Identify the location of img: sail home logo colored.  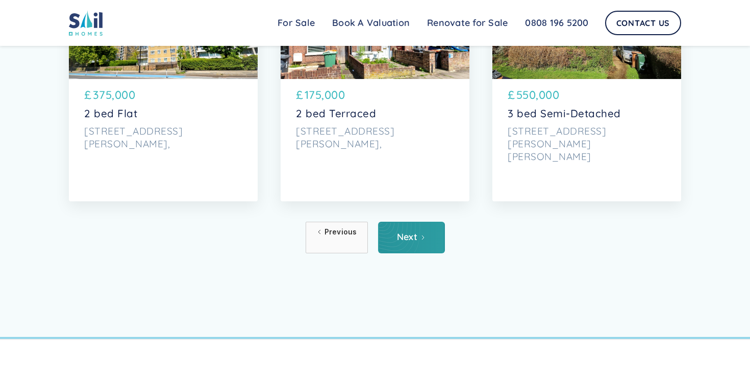
(86, 23).